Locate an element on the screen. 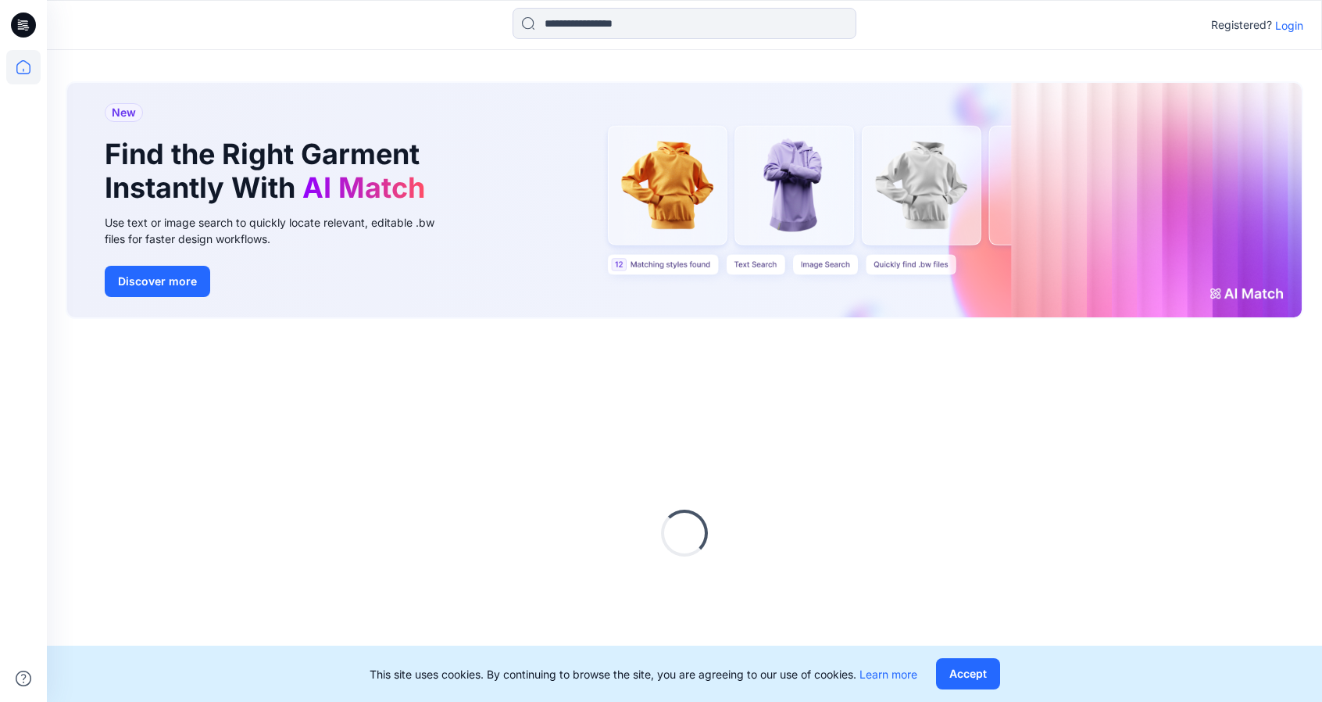 Image resolution: width=1322 pixels, height=702 pixels. a: Discover more is located at coordinates (157, 281).